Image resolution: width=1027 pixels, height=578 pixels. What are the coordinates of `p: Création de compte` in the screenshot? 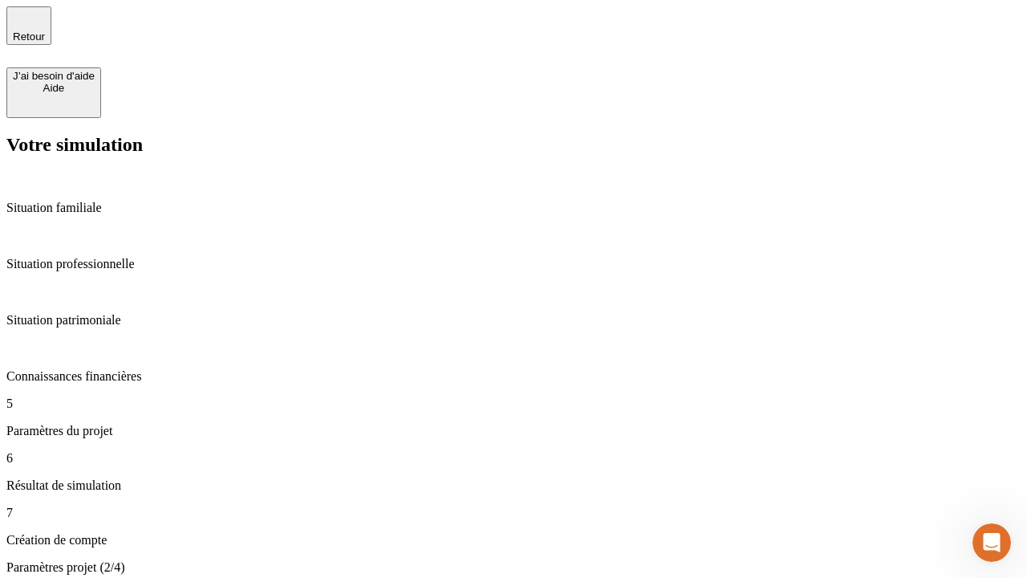 It's located at (514, 540).